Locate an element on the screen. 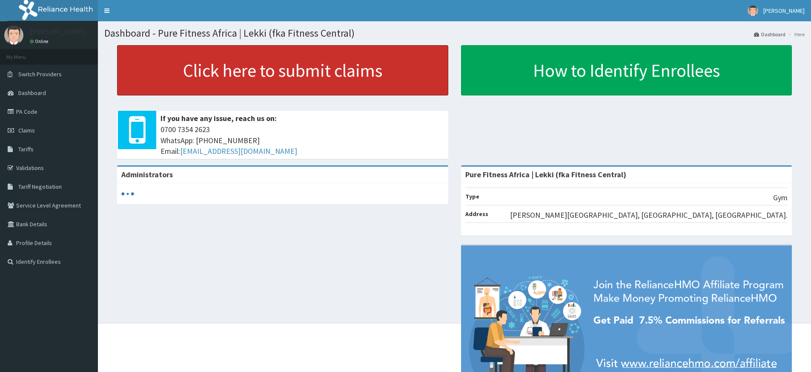  a: How to Identify Enrollees is located at coordinates (627, 70).